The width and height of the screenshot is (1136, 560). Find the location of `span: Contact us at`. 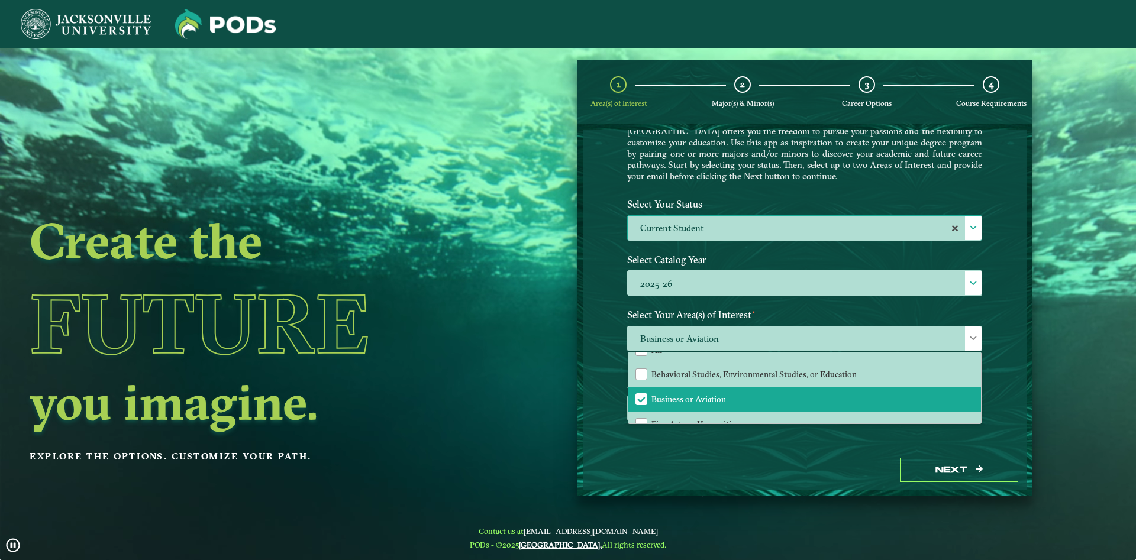

span: Contact us at is located at coordinates (568, 531).